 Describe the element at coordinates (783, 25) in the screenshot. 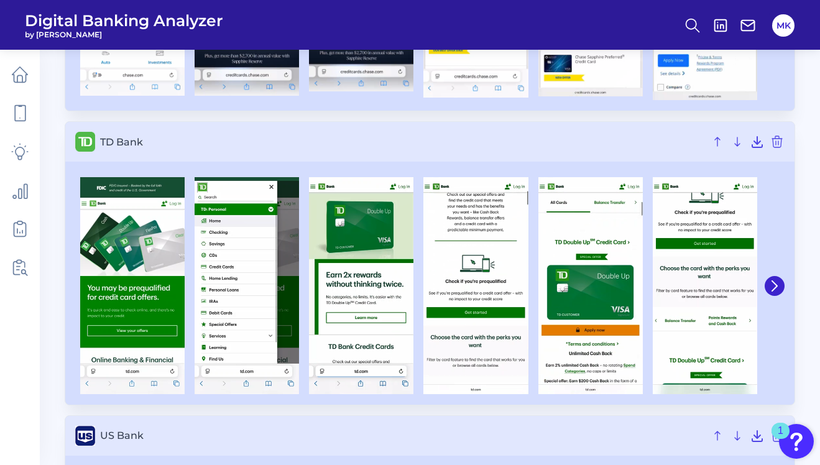

I see `button: MK` at that location.